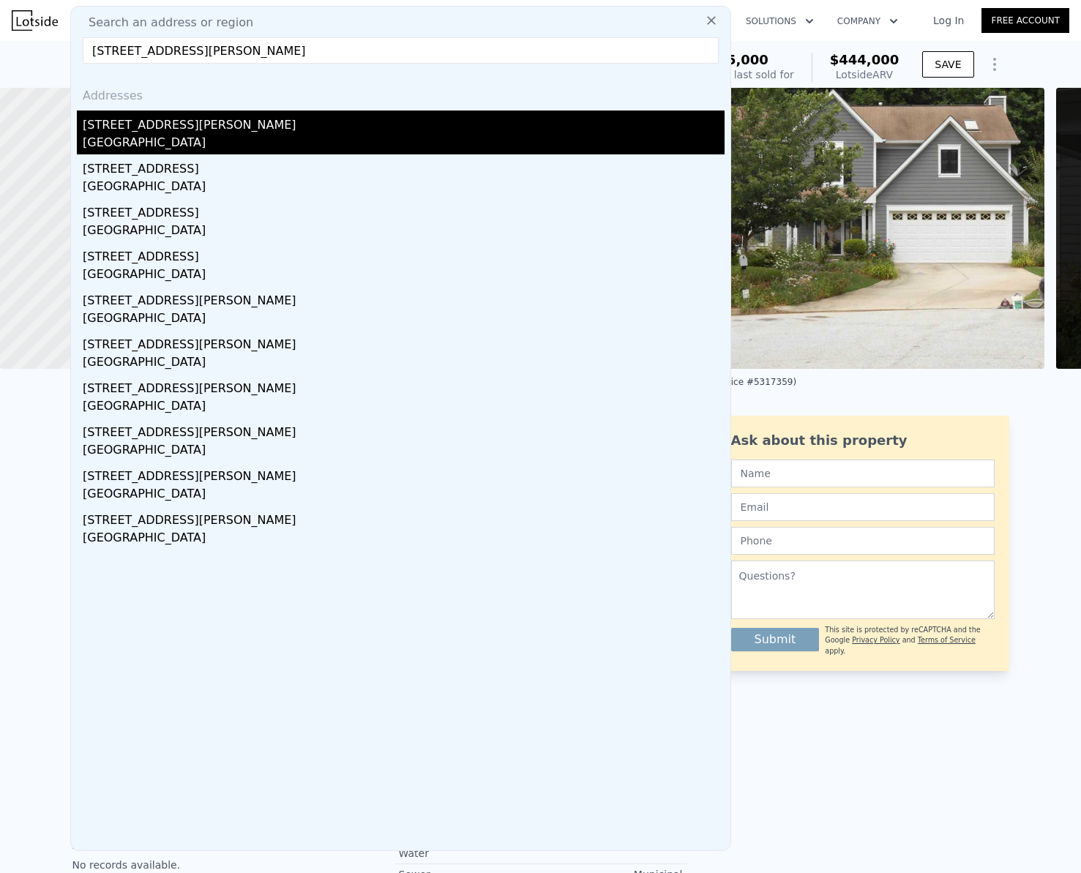 This screenshot has width=1081, height=873. What do you see at coordinates (779, 21) in the screenshot?
I see `button: Solutions` at bounding box center [779, 21].